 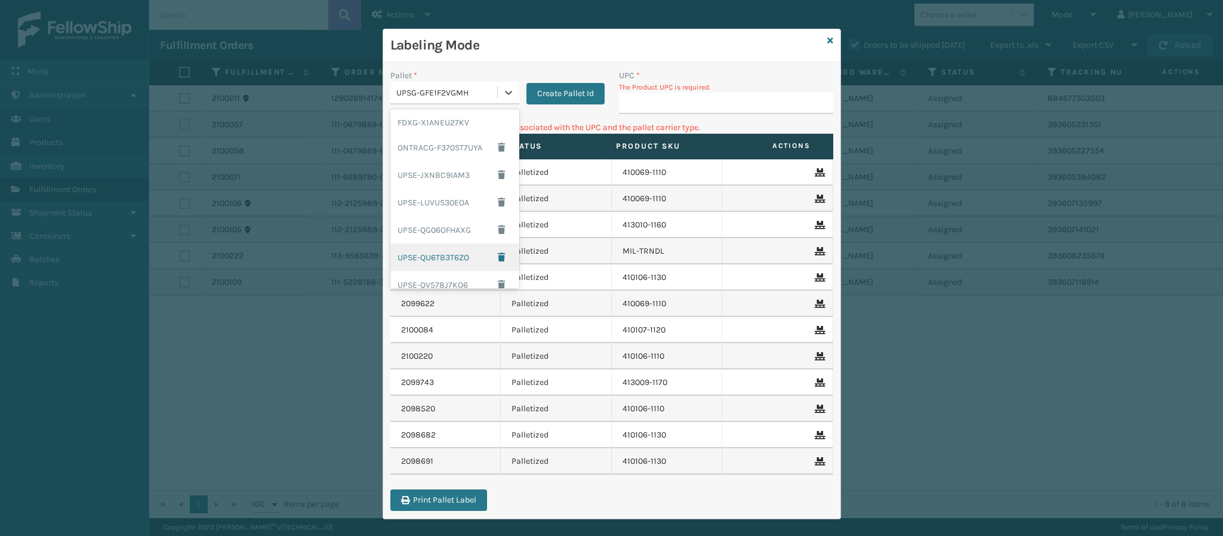 What do you see at coordinates (551, 146) in the screenshot?
I see `label: Status` at bounding box center [551, 146].